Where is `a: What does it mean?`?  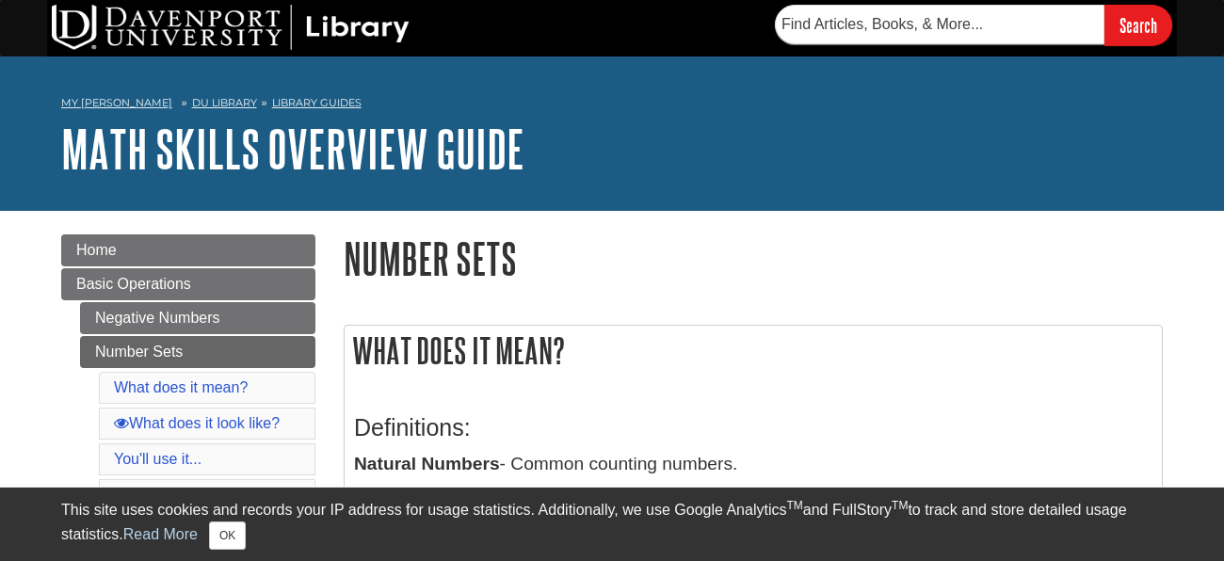 a: What does it mean? is located at coordinates (181, 387).